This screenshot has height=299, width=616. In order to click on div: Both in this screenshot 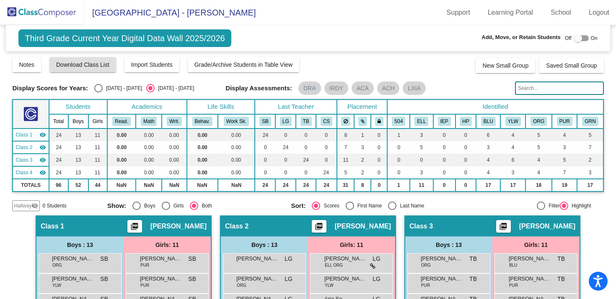, I will do `click(205, 205)`.